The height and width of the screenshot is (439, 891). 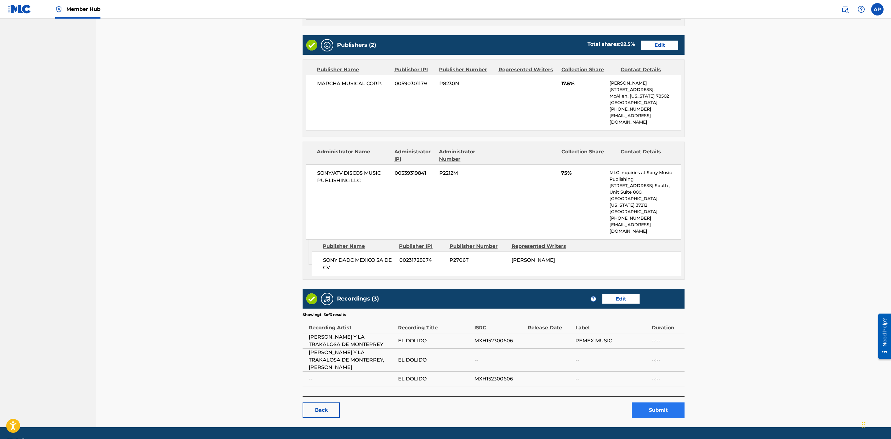 What do you see at coordinates (353, 156) in the screenshot?
I see `div: Administrator Name` at bounding box center [353, 156].